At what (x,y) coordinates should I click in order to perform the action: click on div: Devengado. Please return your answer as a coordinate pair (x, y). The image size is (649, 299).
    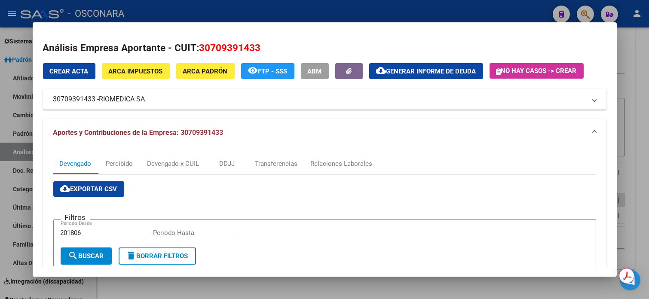
    Looking at the image, I should click on (76, 164).